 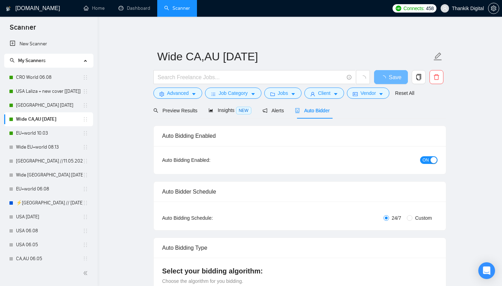 I want to click on li: Wide EU+world 08.13, so click(x=48, y=147).